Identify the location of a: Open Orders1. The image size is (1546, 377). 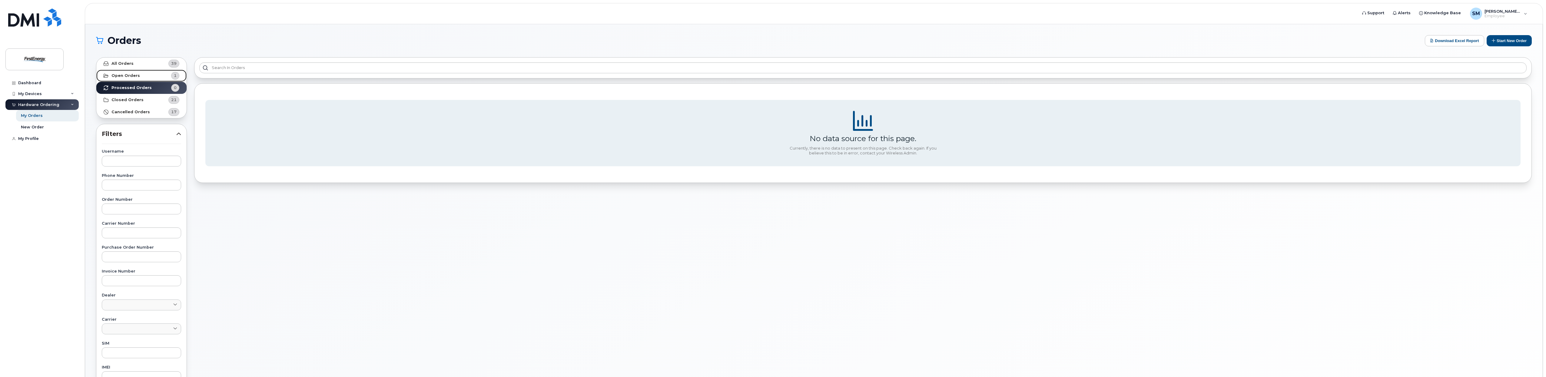
(141, 76).